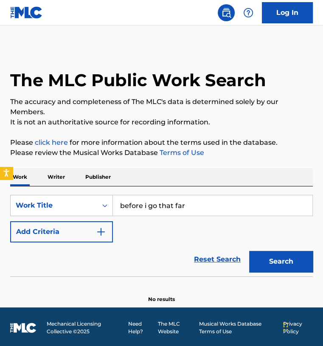 The height and width of the screenshot is (346, 323). I want to click on p: Work, so click(20, 177).